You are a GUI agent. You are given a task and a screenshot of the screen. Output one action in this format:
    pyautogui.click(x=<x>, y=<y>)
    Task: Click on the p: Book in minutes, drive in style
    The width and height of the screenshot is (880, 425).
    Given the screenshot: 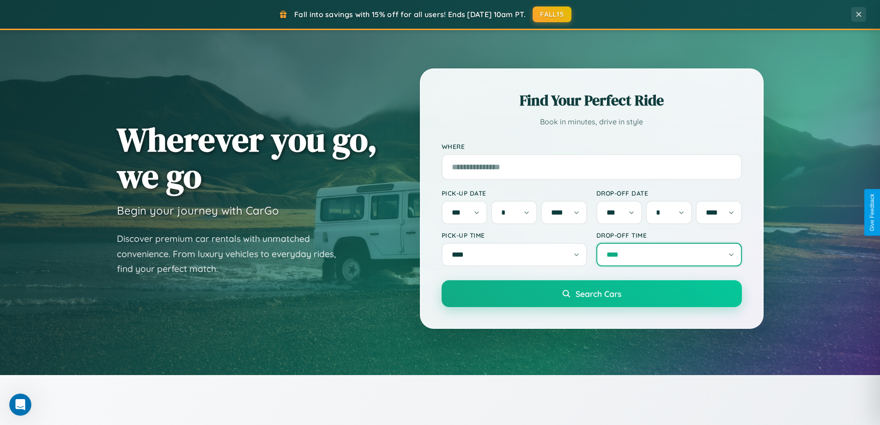 What is the action you would take?
    pyautogui.click(x=592, y=122)
    